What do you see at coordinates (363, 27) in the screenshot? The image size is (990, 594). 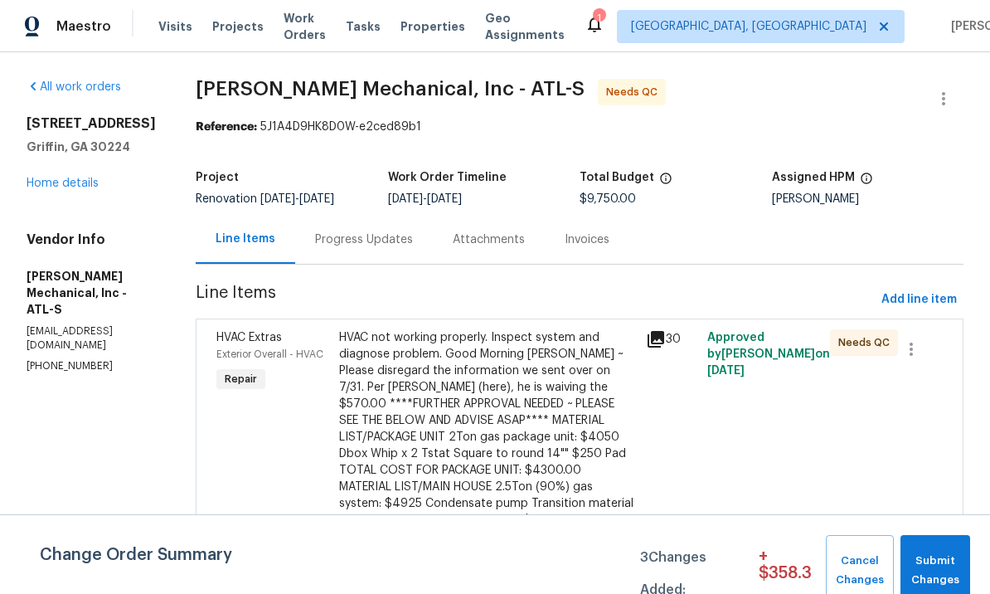 I see `span: Tasks` at bounding box center [363, 27].